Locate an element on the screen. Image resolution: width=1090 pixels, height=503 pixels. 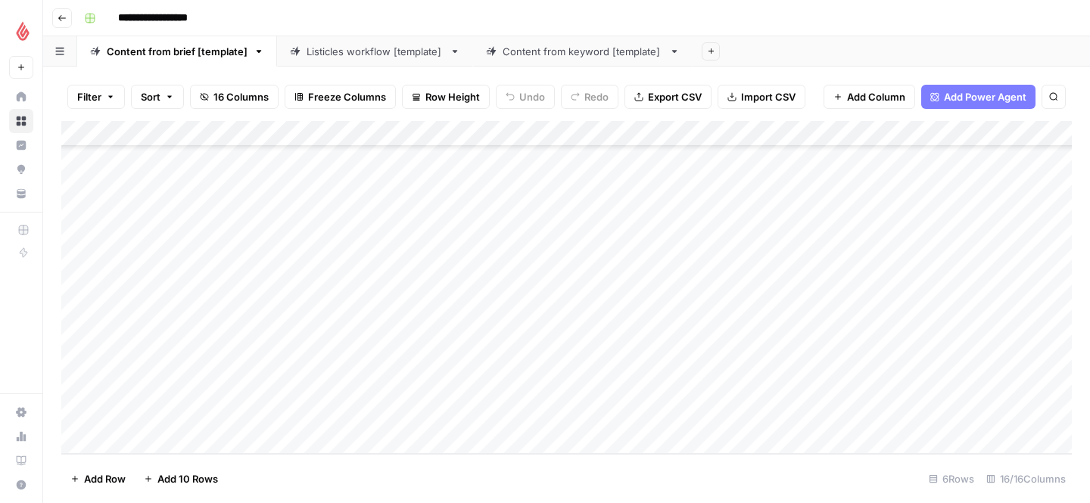
span: Redo is located at coordinates (597, 97).